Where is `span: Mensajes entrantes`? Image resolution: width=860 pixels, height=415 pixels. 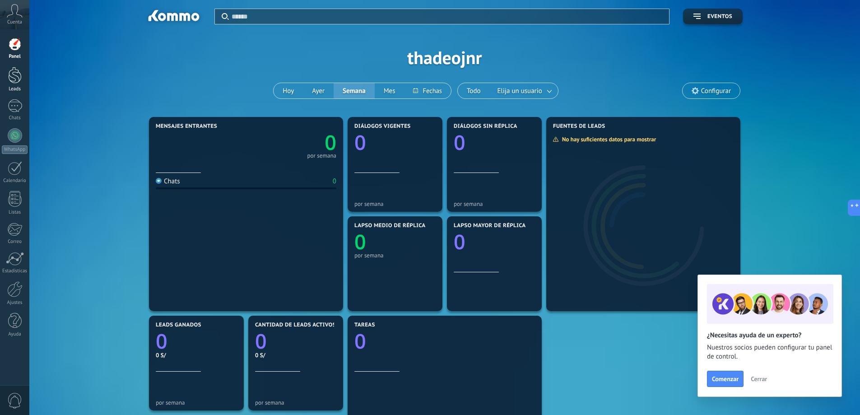 span: Mensajes entrantes is located at coordinates (186, 126).